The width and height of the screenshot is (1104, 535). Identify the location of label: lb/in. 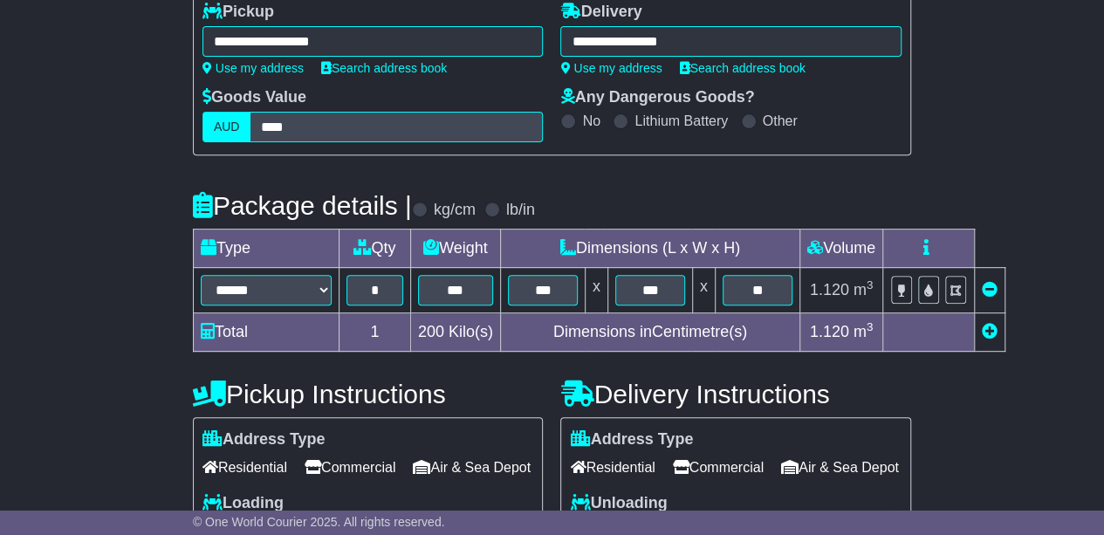
(520, 210).